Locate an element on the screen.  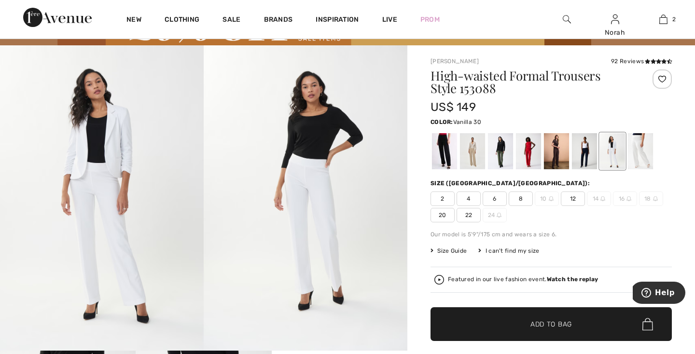
span: Help is located at coordinates (32, 11).